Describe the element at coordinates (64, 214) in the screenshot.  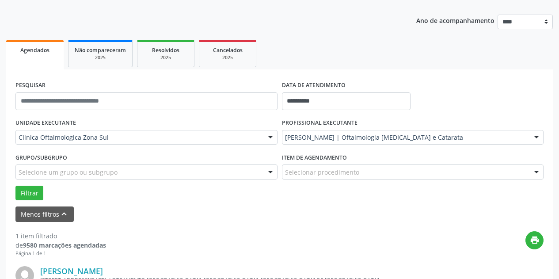
I see `i: keyboard_arrow_up` at that location.